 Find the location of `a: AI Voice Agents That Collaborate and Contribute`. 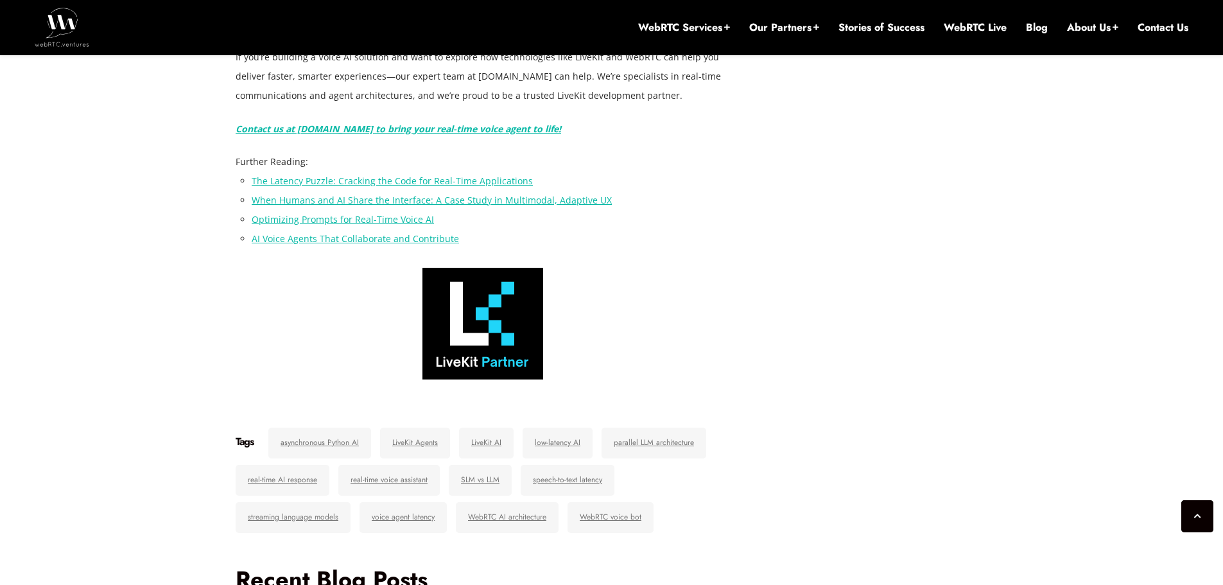

a: AI Voice Agents That Collaborate and Contribute is located at coordinates (355, 238).